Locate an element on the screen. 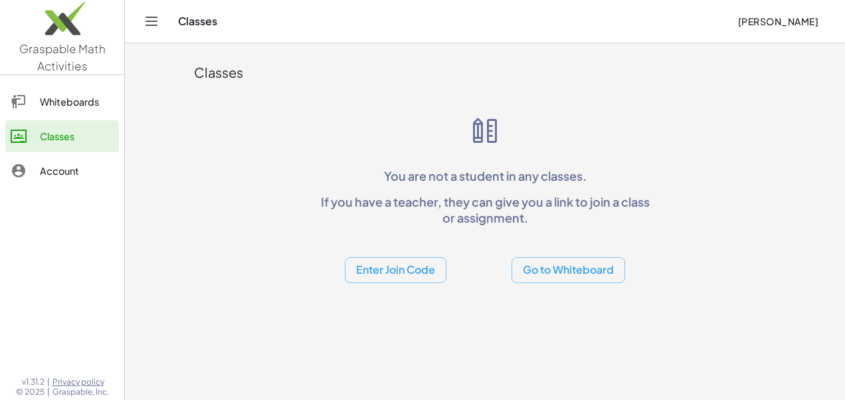 This screenshot has height=400, width=845. span: © 2025 is located at coordinates (30, 392).